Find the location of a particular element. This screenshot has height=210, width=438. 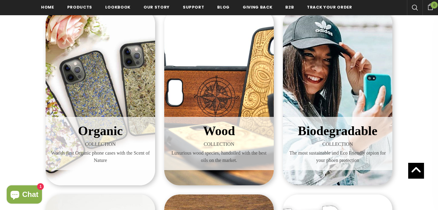

span: Blog is located at coordinates (223, 7).